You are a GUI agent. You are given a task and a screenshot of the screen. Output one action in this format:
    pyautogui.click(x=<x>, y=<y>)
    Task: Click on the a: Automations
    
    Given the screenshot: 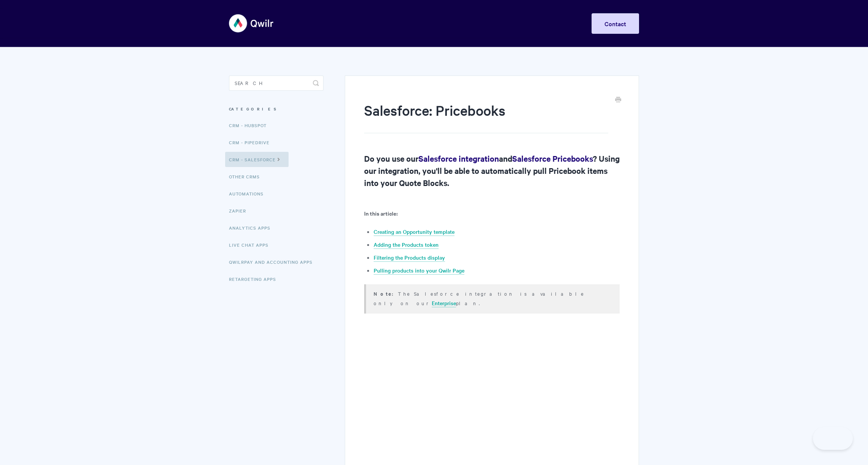 What is the action you would take?
    pyautogui.click(x=249, y=194)
    